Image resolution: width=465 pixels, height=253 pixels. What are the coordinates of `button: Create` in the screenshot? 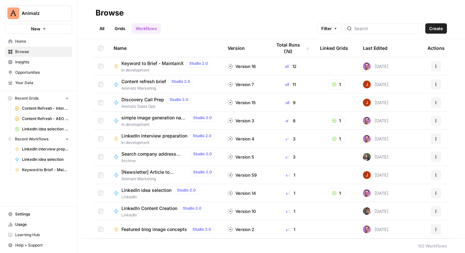 It's located at (436, 28).